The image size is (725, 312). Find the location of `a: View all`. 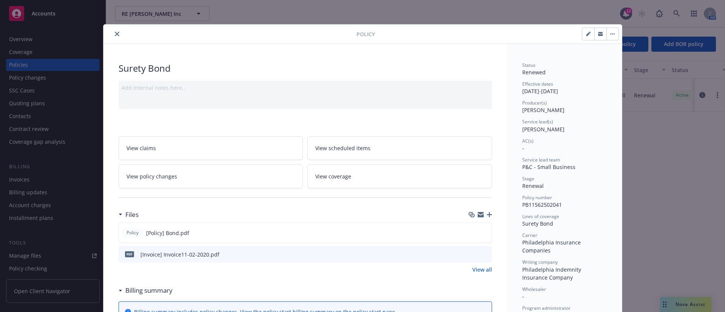

a: View all is located at coordinates (482, 270).